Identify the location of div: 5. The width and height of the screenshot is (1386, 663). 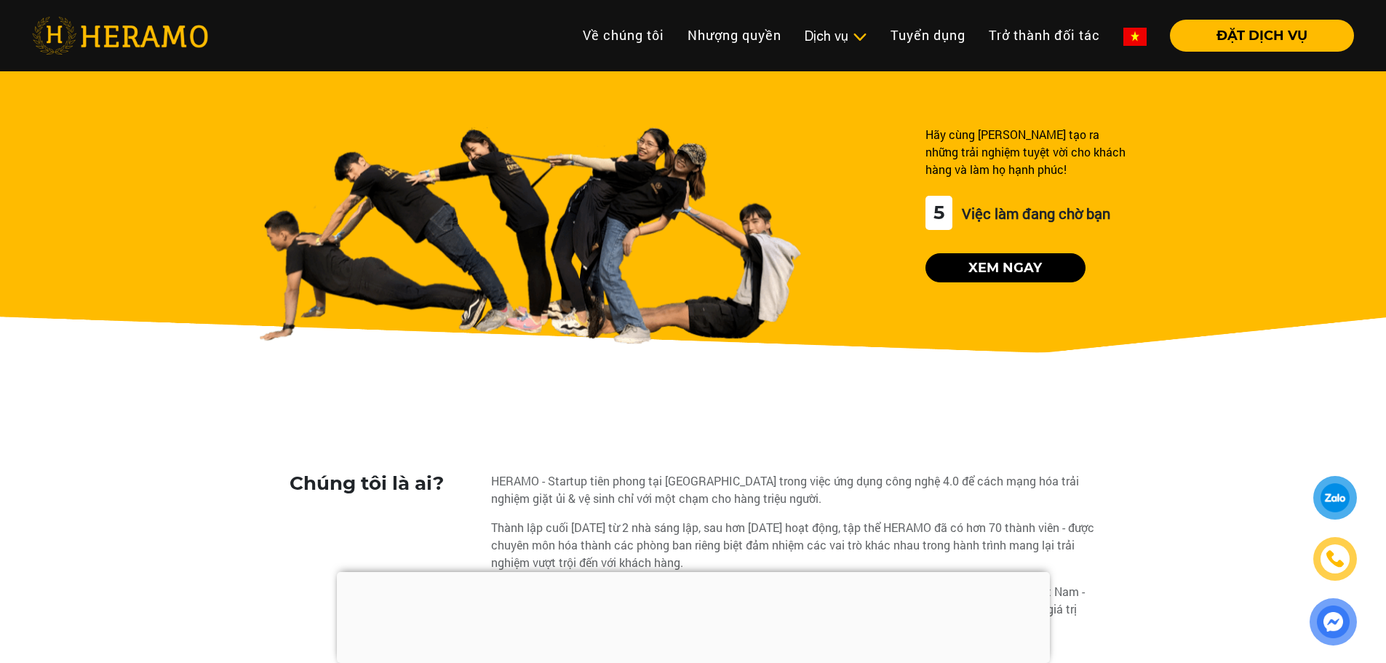
(938, 212).